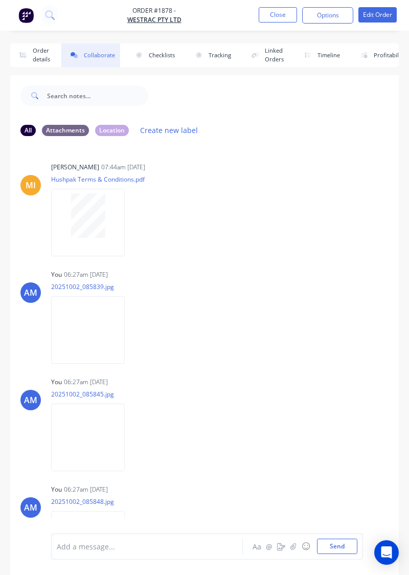 The height and width of the screenshot is (575, 409). Describe the element at coordinates (93, 286) in the screenshot. I see `p: 20251002_085839.jpg` at that location.